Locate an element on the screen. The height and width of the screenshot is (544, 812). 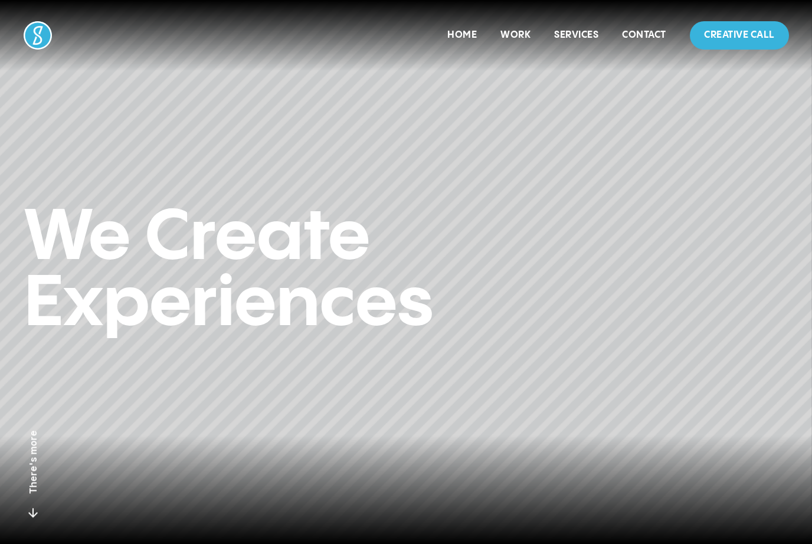
p: Creative Call is located at coordinates (739, 35).